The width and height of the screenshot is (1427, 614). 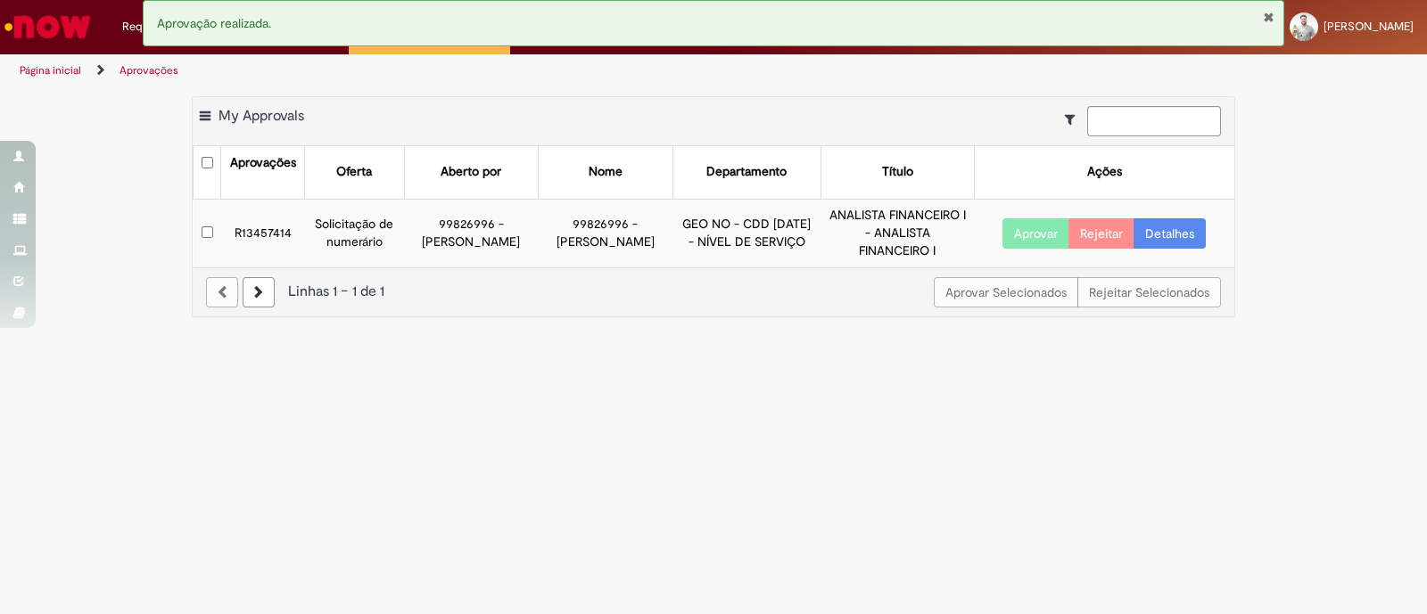 I want to click on div: Ações, so click(x=1104, y=172).